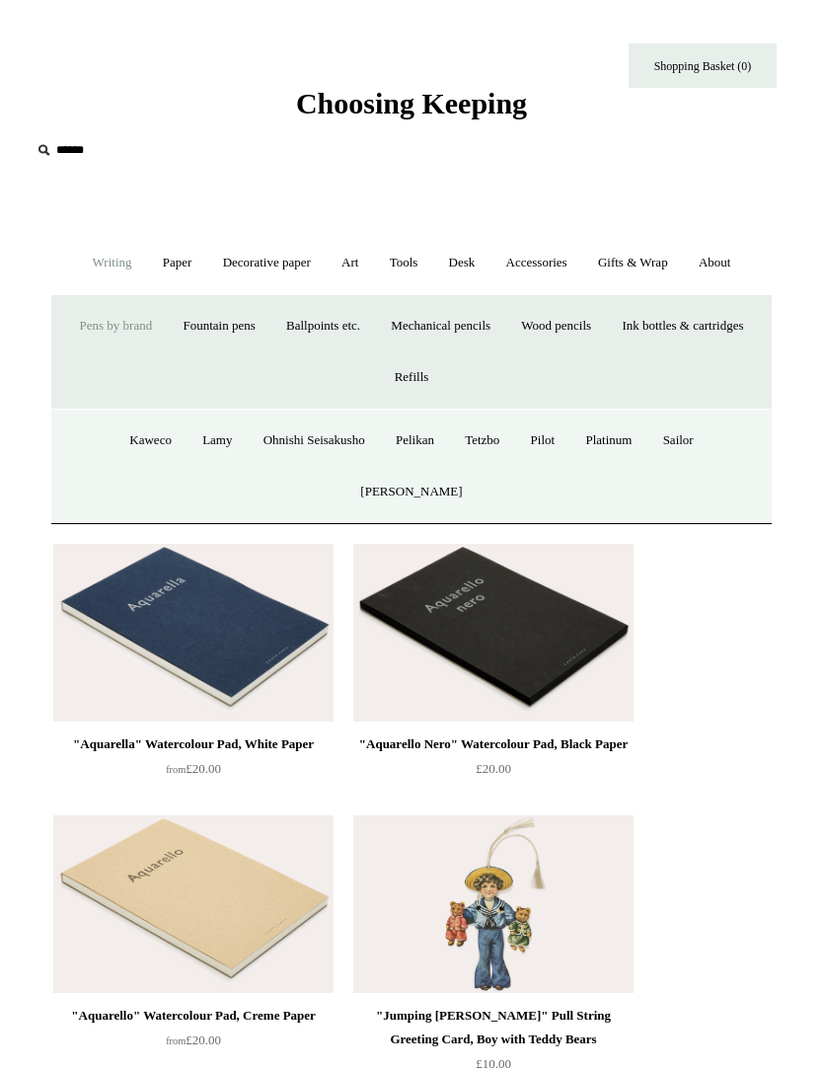 This screenshot has width=823, height=1070. What do you see at coordinates (314, 440) in the screenshot?
I see `a: Ohnishi Seisakusho` at bounding box center [314, 440].